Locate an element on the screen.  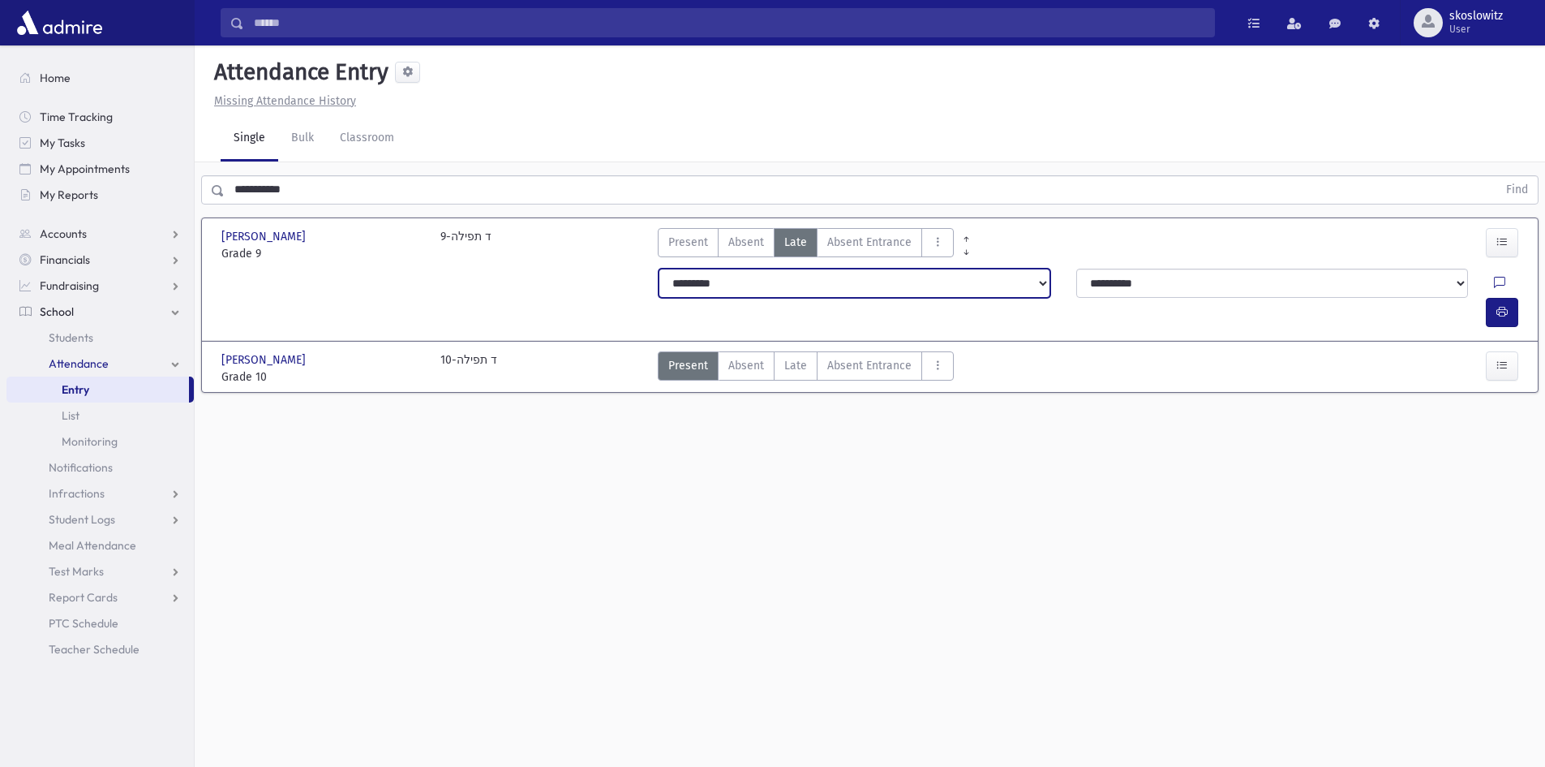
span: skoslowitz is located at coordinates (1476, 16).